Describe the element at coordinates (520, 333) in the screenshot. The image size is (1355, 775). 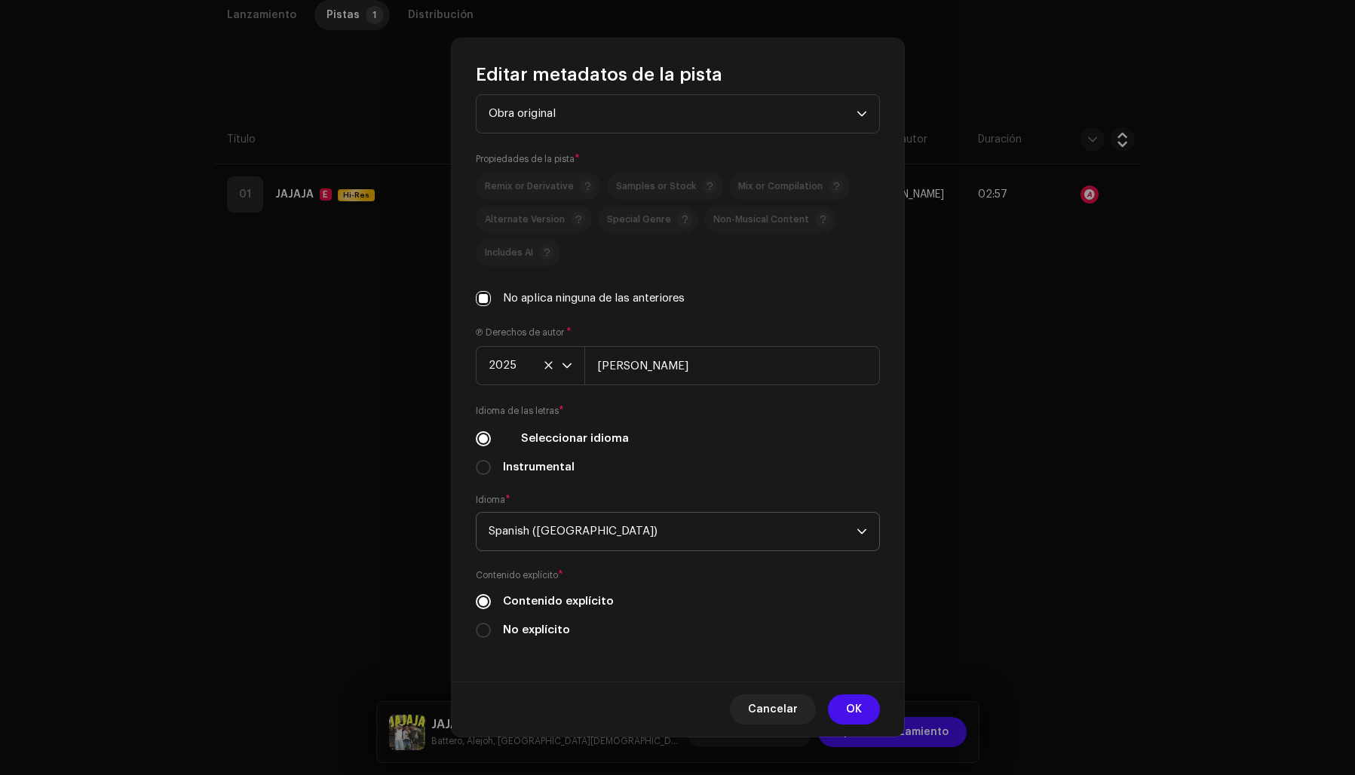
I see `small: Ⓟ Derechos de autor` at that location.